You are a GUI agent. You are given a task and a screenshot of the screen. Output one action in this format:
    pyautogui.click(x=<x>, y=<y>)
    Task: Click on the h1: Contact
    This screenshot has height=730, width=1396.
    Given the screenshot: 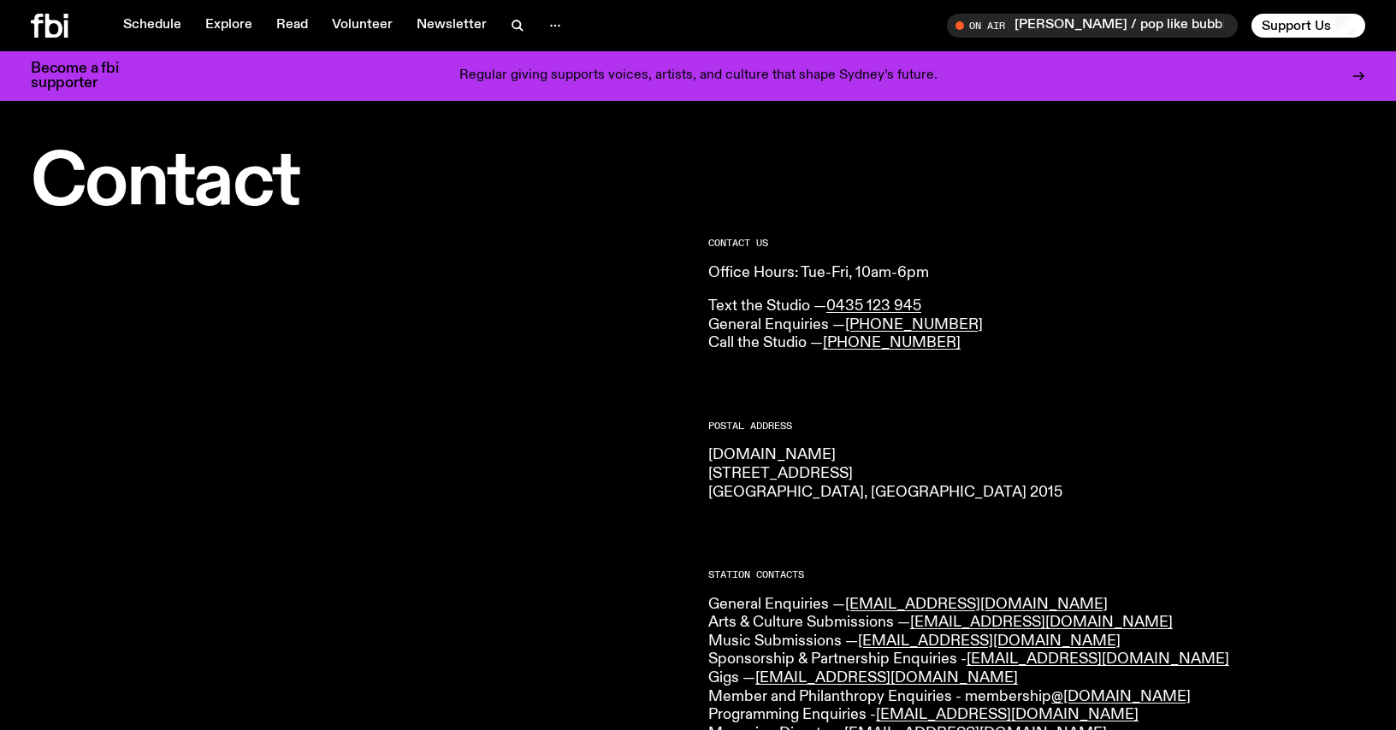 What is the action you would take?
    pyautogui.click(x=359, y=183)
    